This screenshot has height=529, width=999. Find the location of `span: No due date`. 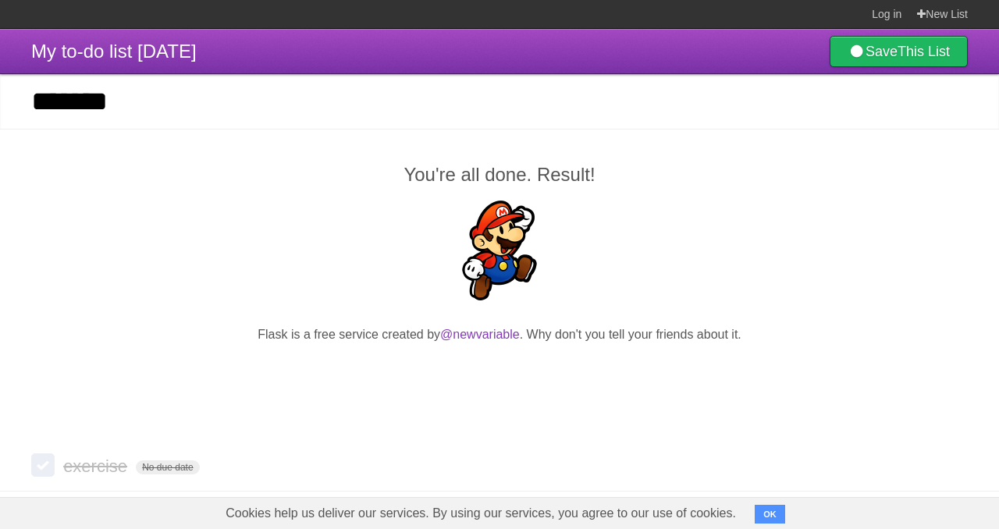

span: No due date is located at coordinates (167, 467).